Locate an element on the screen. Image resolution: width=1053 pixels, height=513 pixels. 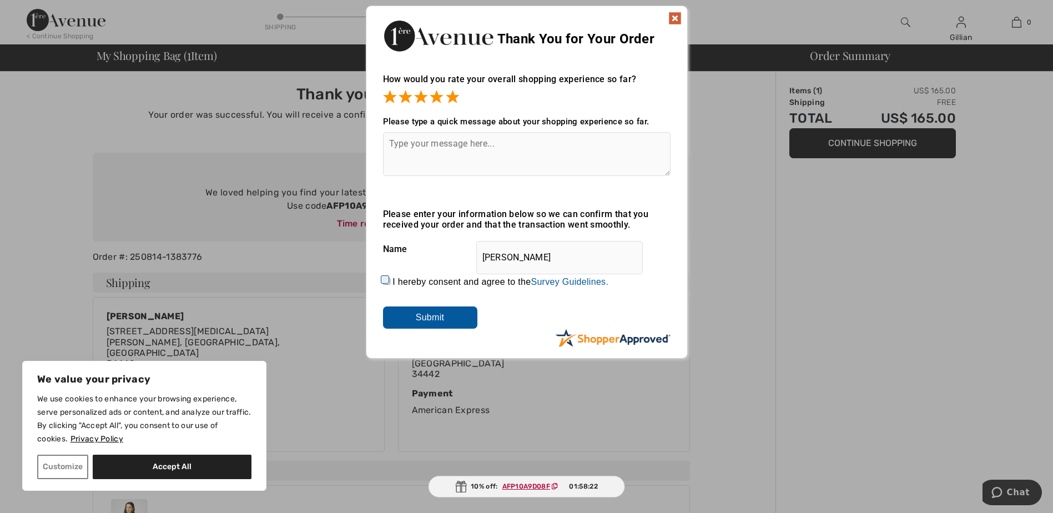
button: Customize is located at coordinates (63, 467).